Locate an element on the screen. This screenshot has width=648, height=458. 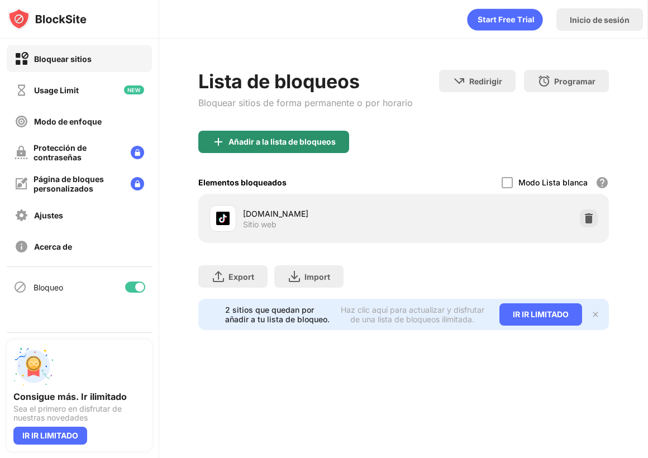
div: Bloquear sitios de forma permanente o por horario is located at coordinates (305, 103).